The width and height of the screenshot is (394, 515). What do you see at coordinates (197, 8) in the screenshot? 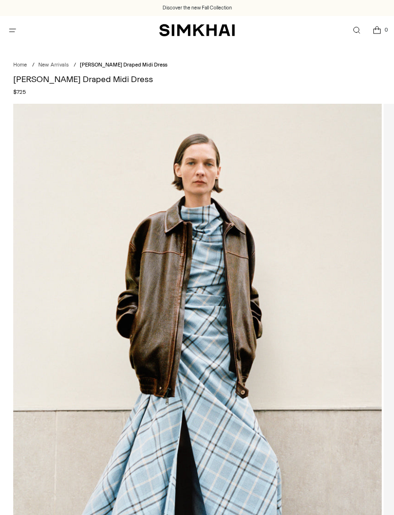
I see `h3: Discover the new Fall Collection` at bounding box center [197, 8].